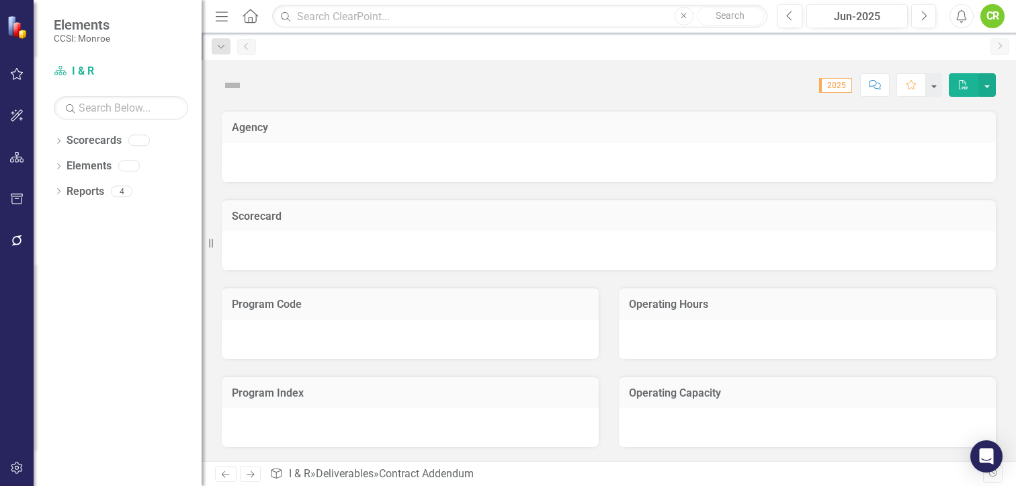  I want to click on h3: Operating Capacity, so click(807, 393).